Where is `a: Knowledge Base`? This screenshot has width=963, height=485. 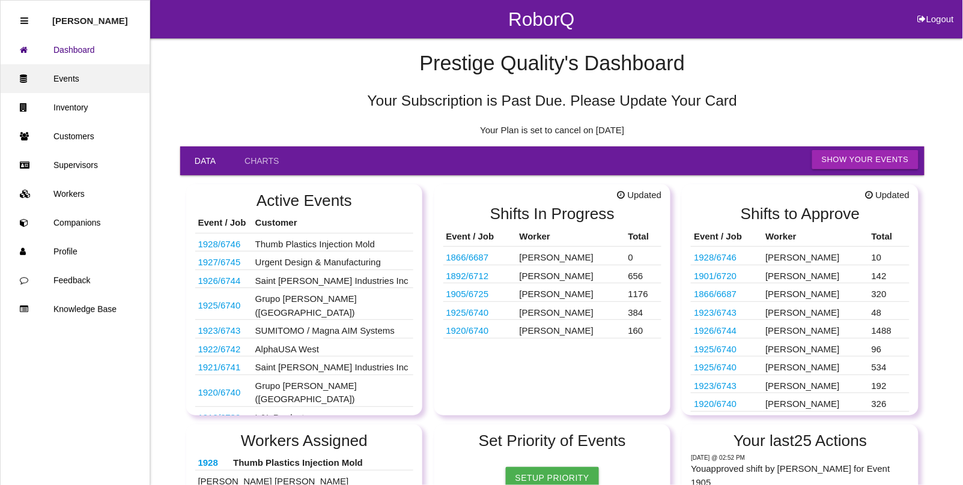
a: Knowledge Base is located at coordinates (75, 309).